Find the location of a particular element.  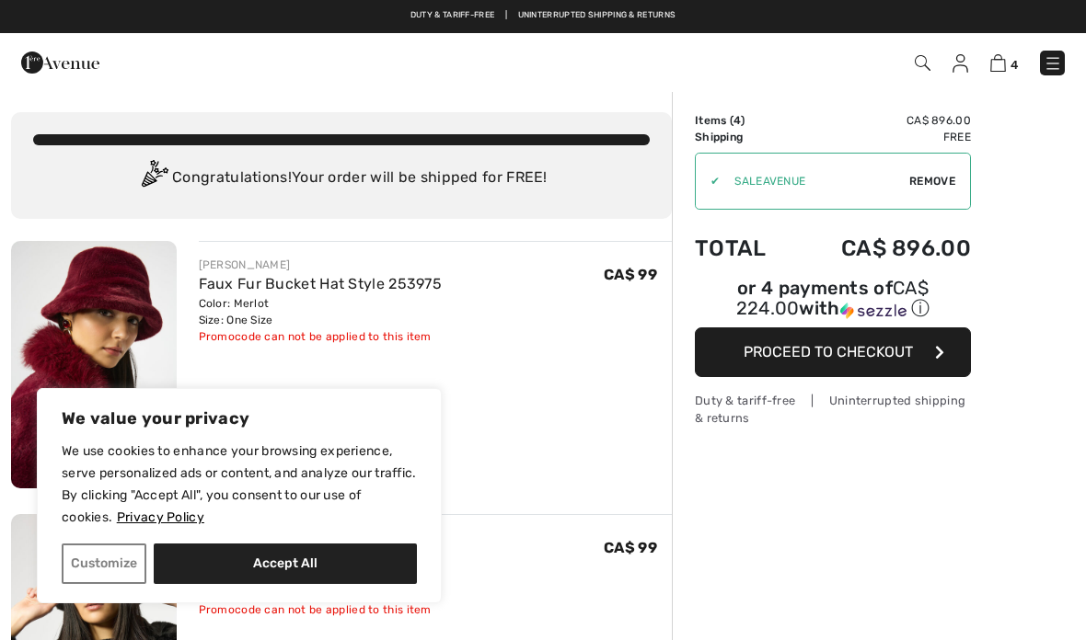

img: My Info is located at coordinates (960, 63).